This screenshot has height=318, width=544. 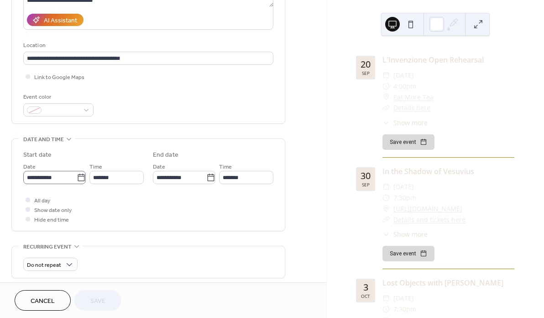 What do you see at coordinates (60, 21) in the screenshot?
I see `div: AI Assistant` at bounding box center [60, 21].